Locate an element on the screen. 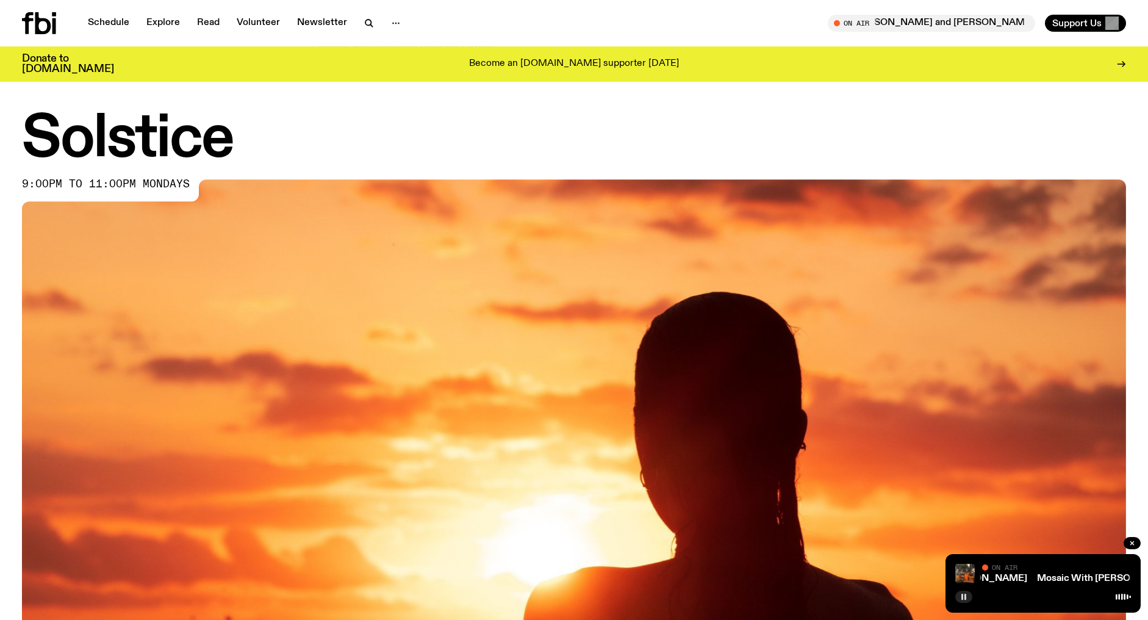 This screenshot has height=620, width=1148. h1: Solstice is located at coordinates (574, 140).